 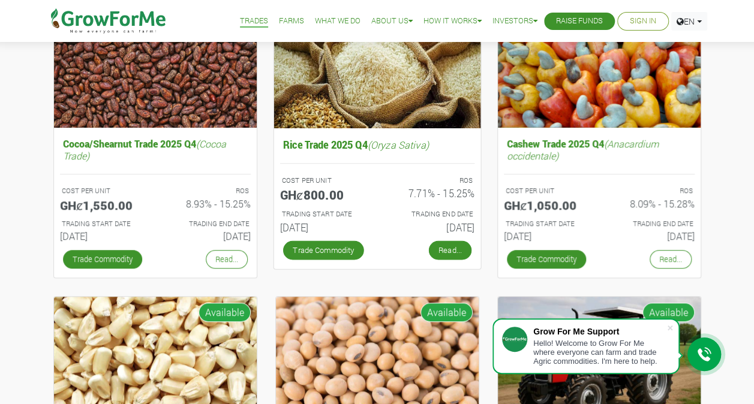 What do you see at coordinates (600, 332) in the screenshot?
I see `div: Grow For Me Support` at bounding box center [600, 332].